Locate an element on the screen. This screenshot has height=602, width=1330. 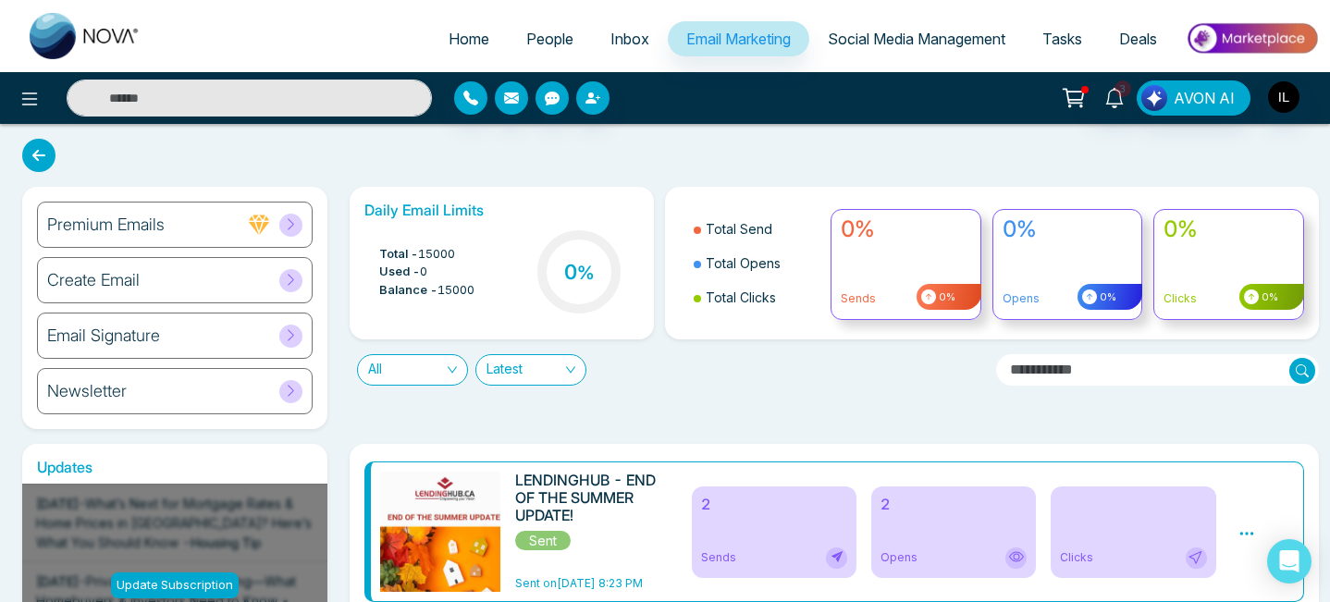
span: Inbox is located at coordinates (630, 39).